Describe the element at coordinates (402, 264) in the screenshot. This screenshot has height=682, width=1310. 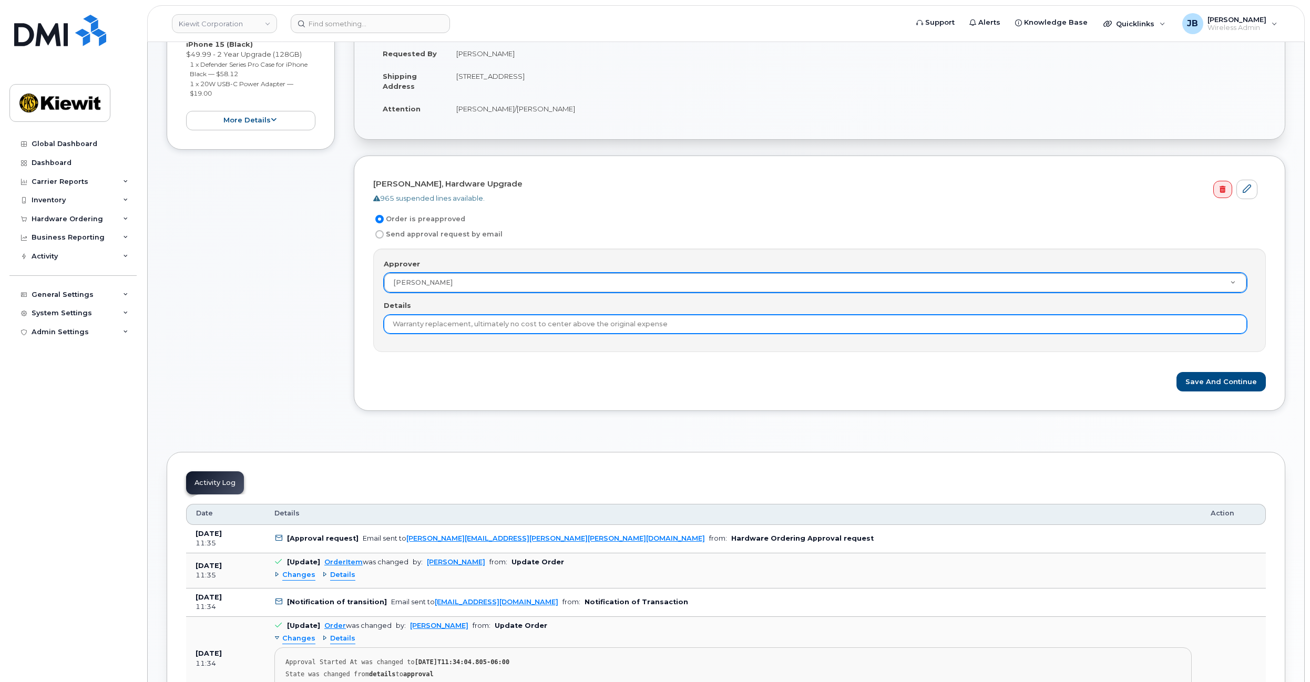
I see `label: Approver` at that location.